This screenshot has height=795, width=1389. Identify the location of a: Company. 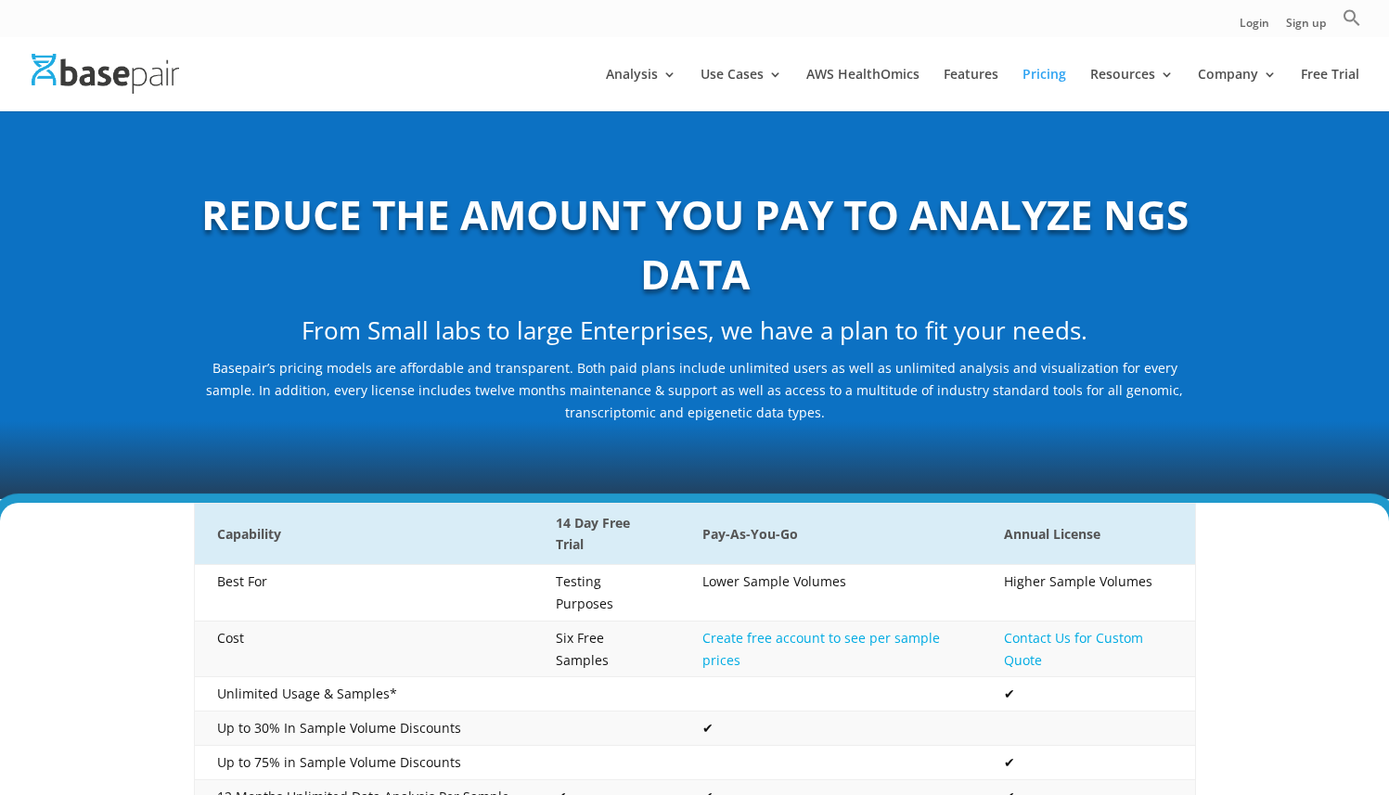
(1237, 89).